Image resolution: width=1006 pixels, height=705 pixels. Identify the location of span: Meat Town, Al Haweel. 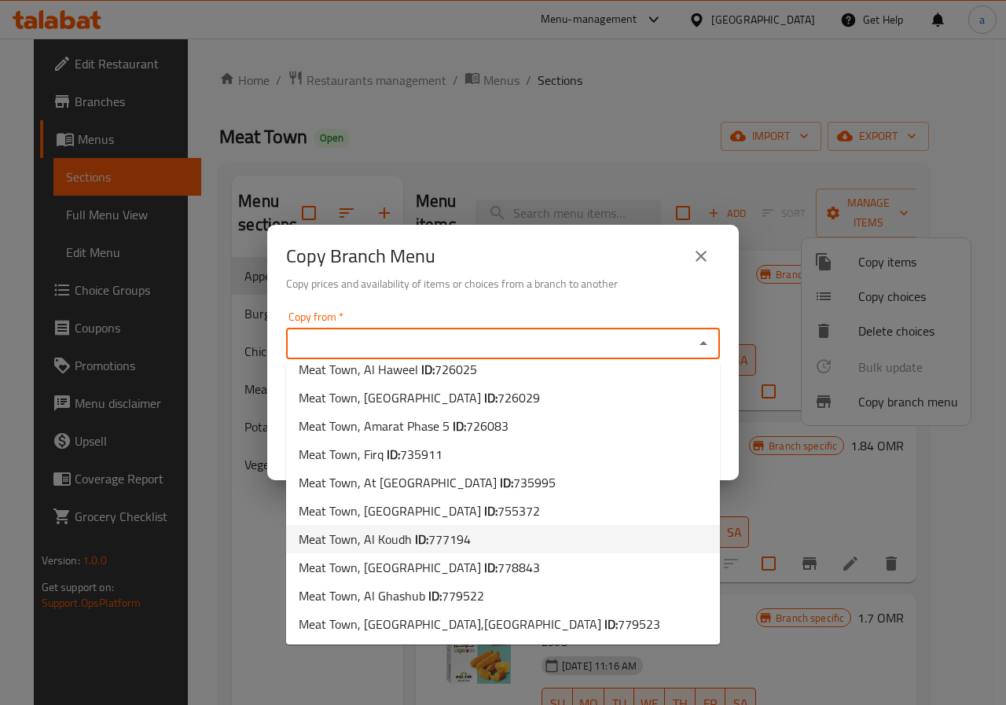
(387, 369).